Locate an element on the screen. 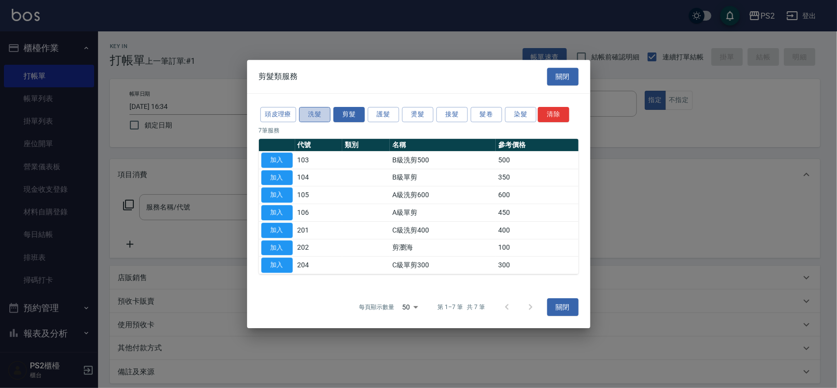 Image resolution: width=837 pixels, height=388 pixels. button: 清除 is located at coordinates (553, 114).